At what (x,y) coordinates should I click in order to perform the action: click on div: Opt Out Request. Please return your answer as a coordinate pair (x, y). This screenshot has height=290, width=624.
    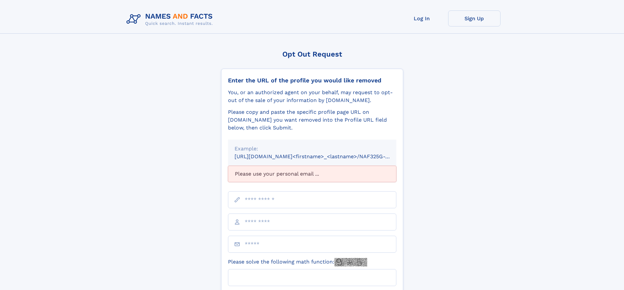
    Looking at the image, I should click on (312, 54).